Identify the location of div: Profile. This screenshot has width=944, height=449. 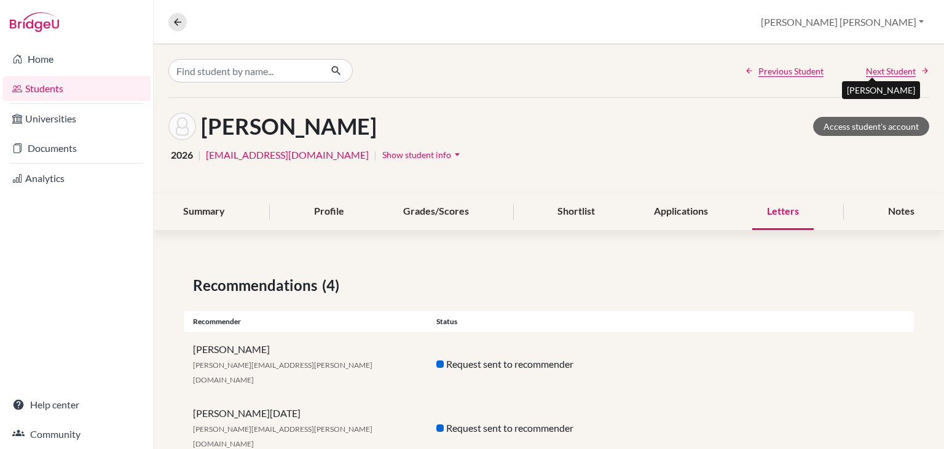
(329, 212).